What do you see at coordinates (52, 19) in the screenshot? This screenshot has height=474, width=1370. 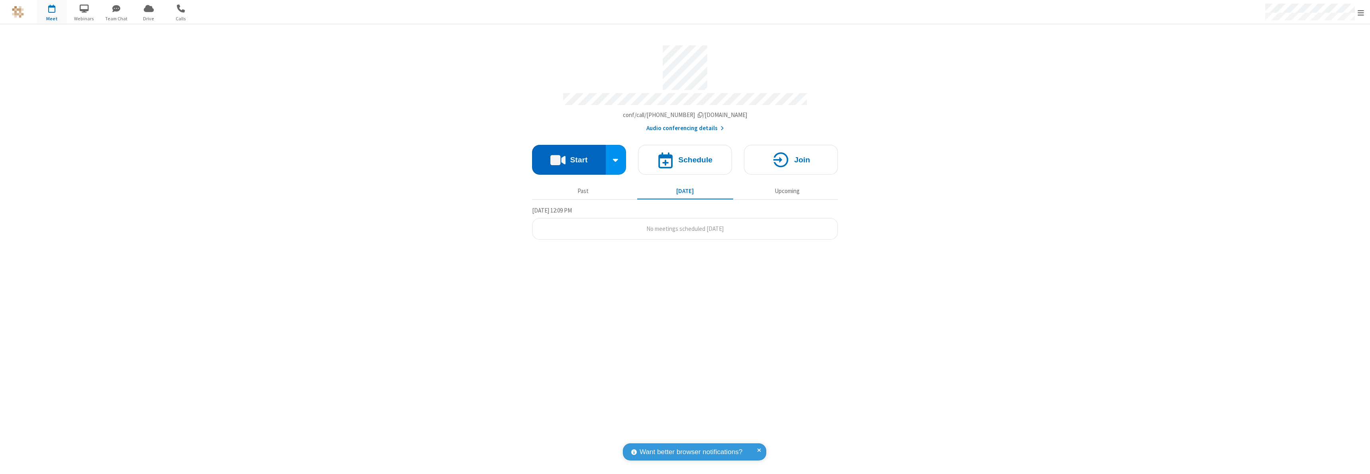 I see `span: Meet` at bounding box center [52, 19].